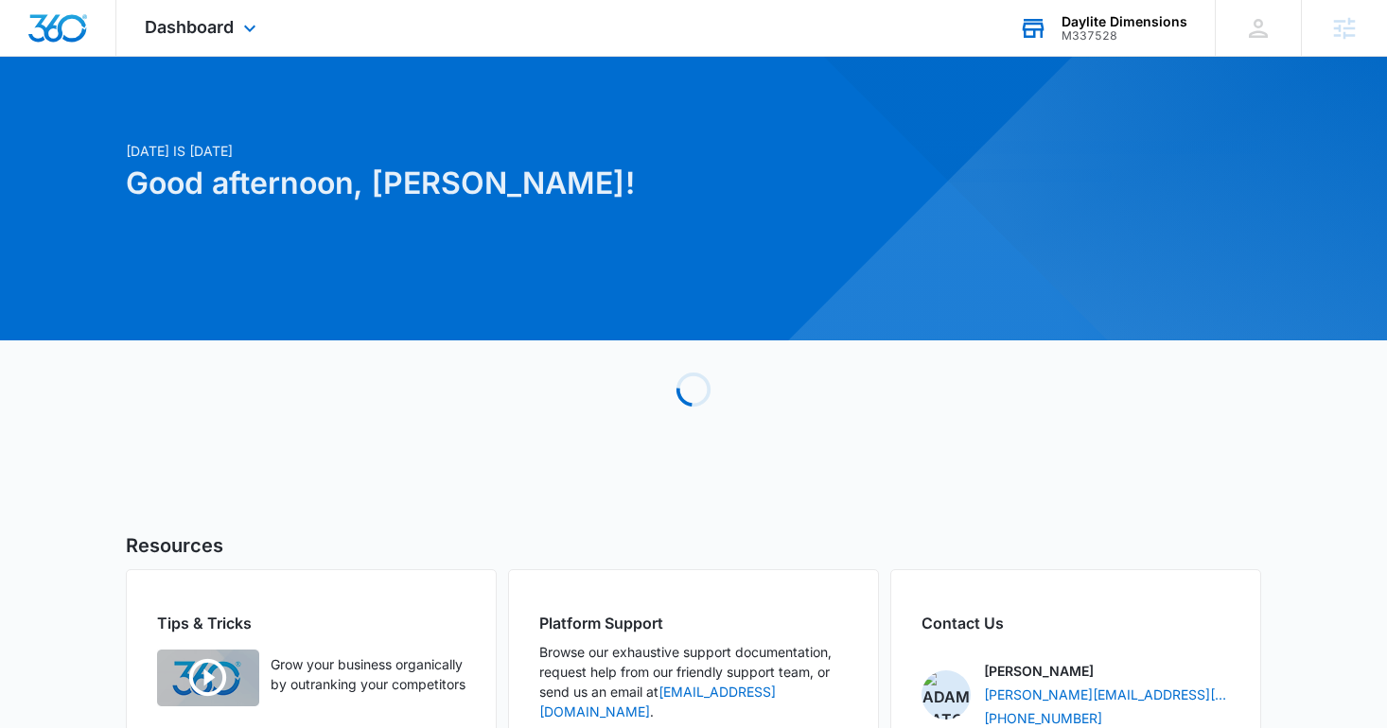 The width and height of the screenshot is (1387, 728). I want to click on h5: Resources, so click(693, 546).